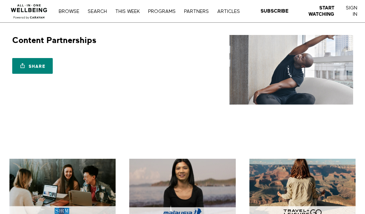  Describe the element at coordinates (162, 12) in the screenshot. I see `a: PROGRAMS` at that location.